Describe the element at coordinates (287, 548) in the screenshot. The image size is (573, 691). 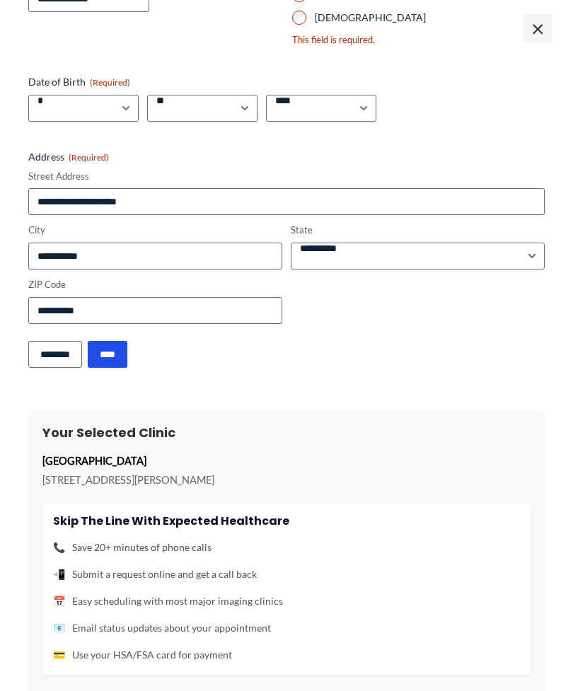
I see `li: Save 20+ minutes of phone calls` at that location.